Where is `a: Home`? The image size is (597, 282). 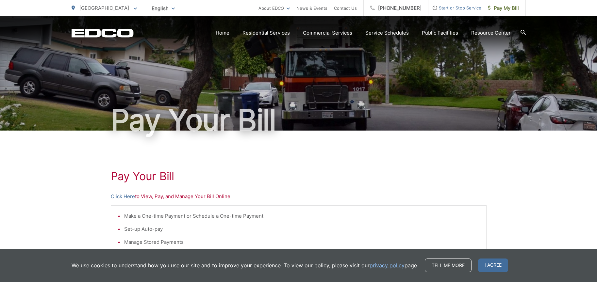 a: Home is located at coordinates (222, 33).